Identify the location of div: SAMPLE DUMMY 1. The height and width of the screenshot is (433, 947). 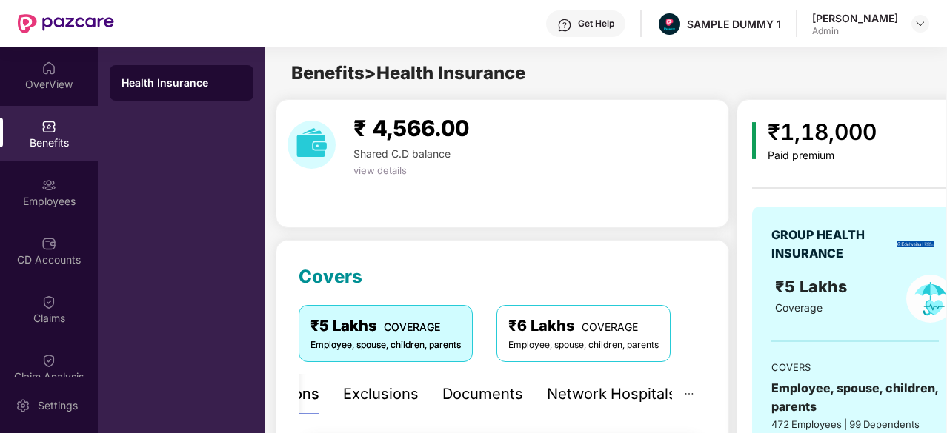
(733, 24).